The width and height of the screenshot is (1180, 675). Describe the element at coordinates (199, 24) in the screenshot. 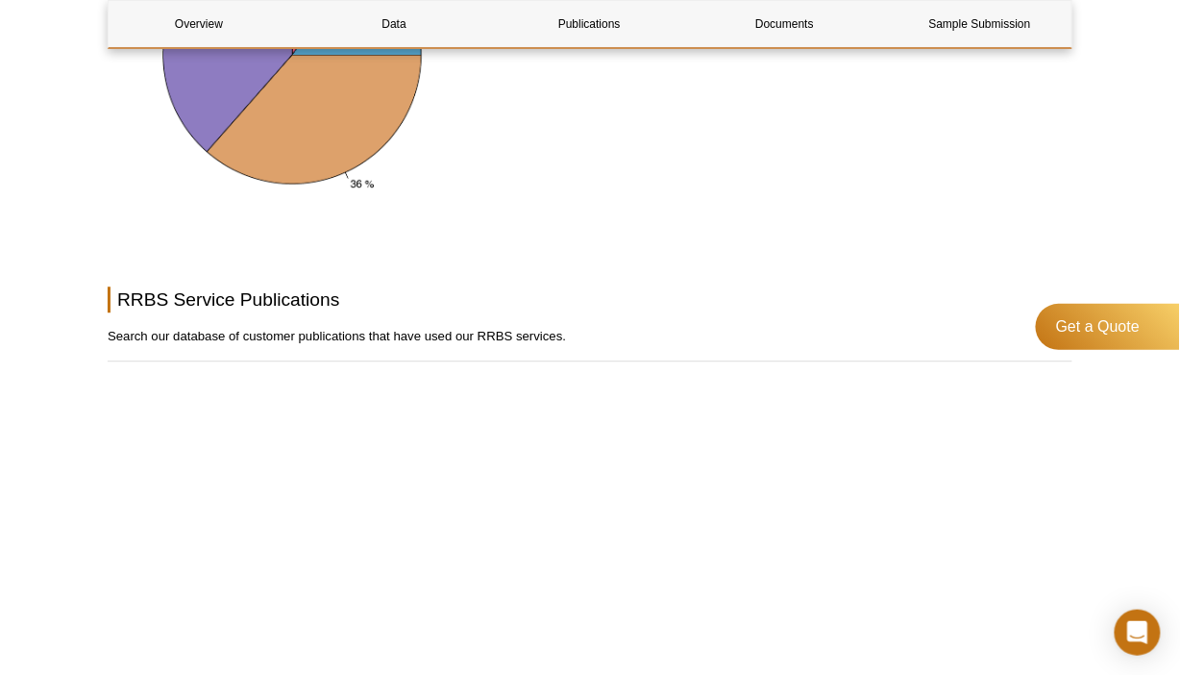

I see `a: Overview` at that location.